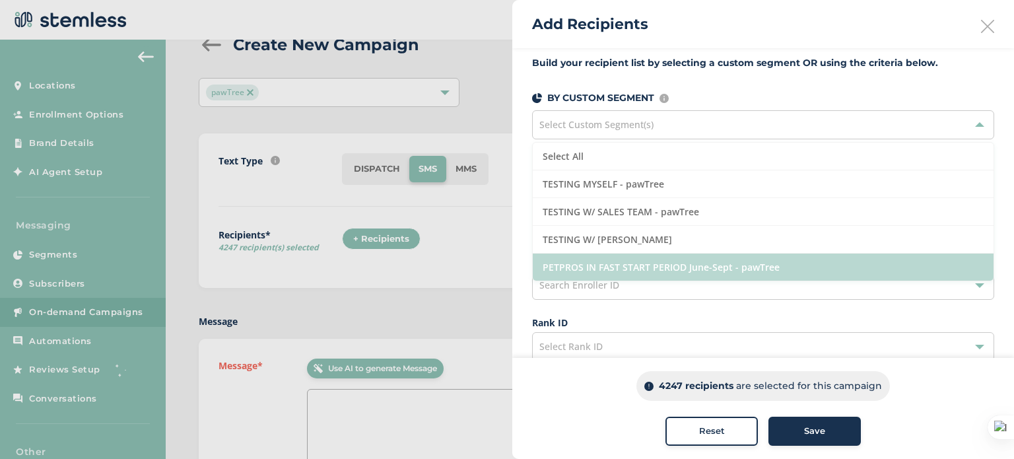 Image resolution: width=1014 pixels, height=459 pixels. Describe the element at coordinates (711, 431) in the screenshot. I see `span: Reset` at that location.